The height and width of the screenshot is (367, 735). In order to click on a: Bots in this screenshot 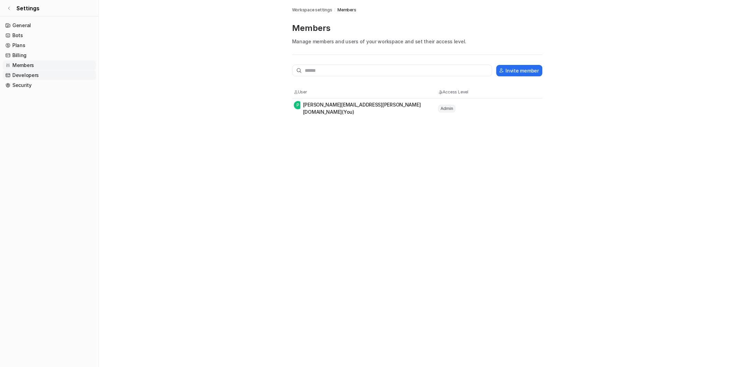, I will do `click(49, 35)`.